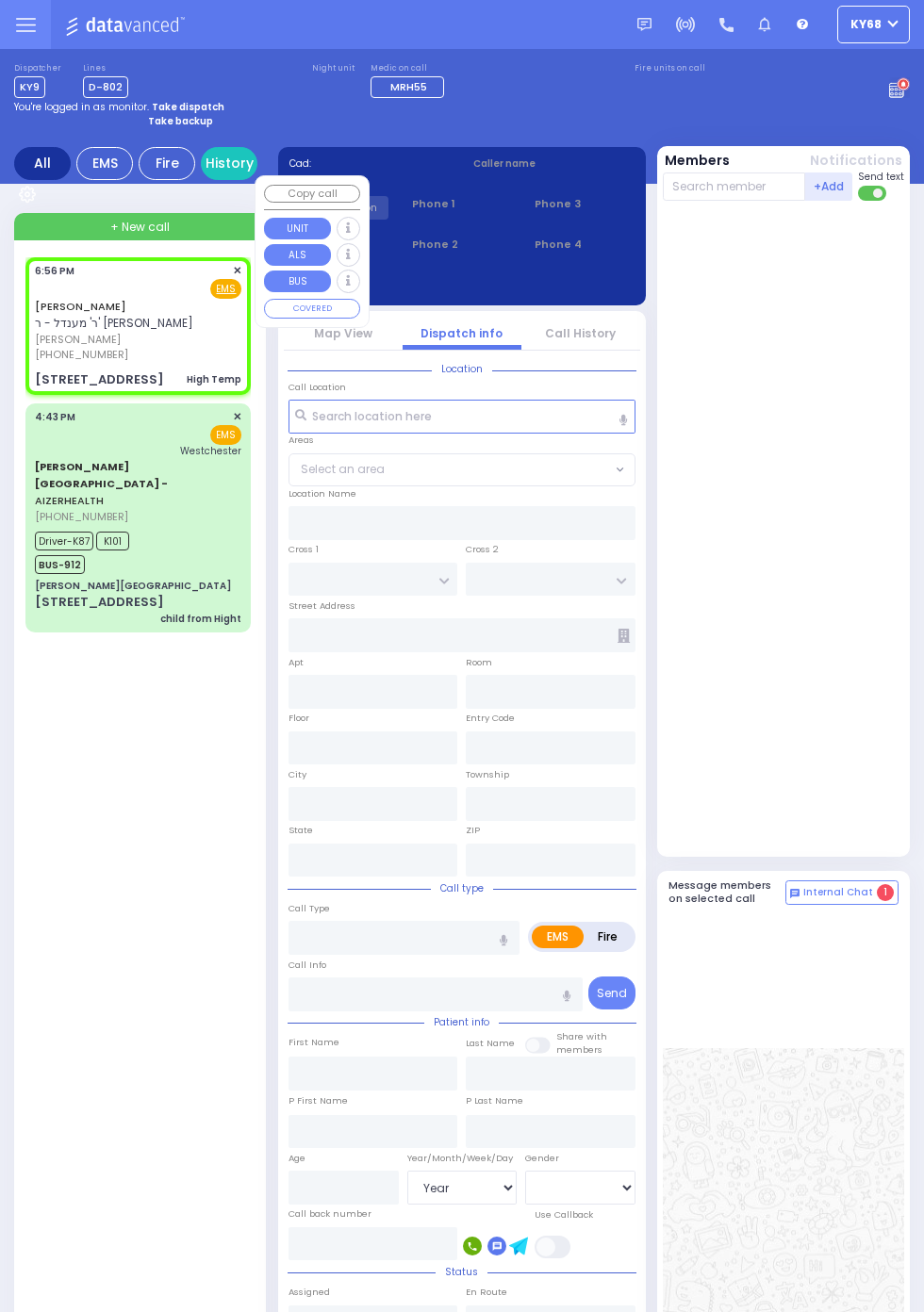  What do you see at coordinates (461, 333) in the screenshot?
I see `a: Dispatch info` at bounding box center [461, 333].